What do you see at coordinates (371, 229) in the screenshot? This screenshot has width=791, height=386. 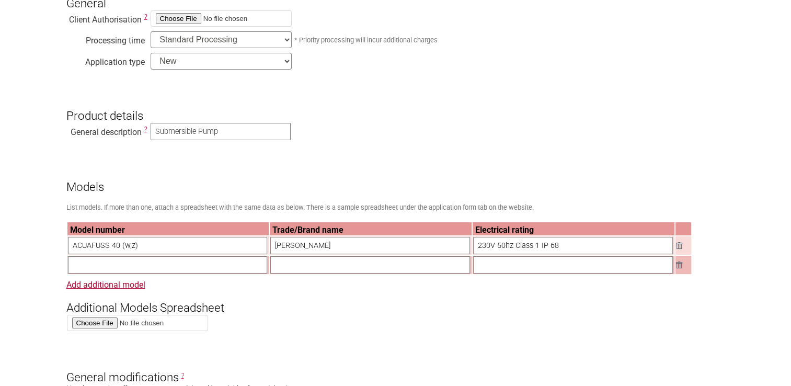 I see `th: Trade/Brand name` at bounding box center [371, 229].